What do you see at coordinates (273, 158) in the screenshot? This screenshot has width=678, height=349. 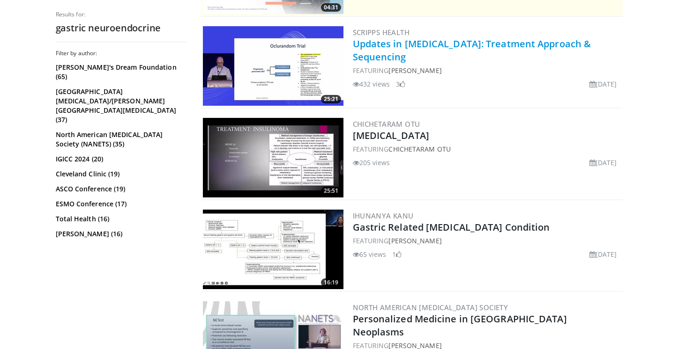 I see `a: 25:51` at bounding box center [273, 158].